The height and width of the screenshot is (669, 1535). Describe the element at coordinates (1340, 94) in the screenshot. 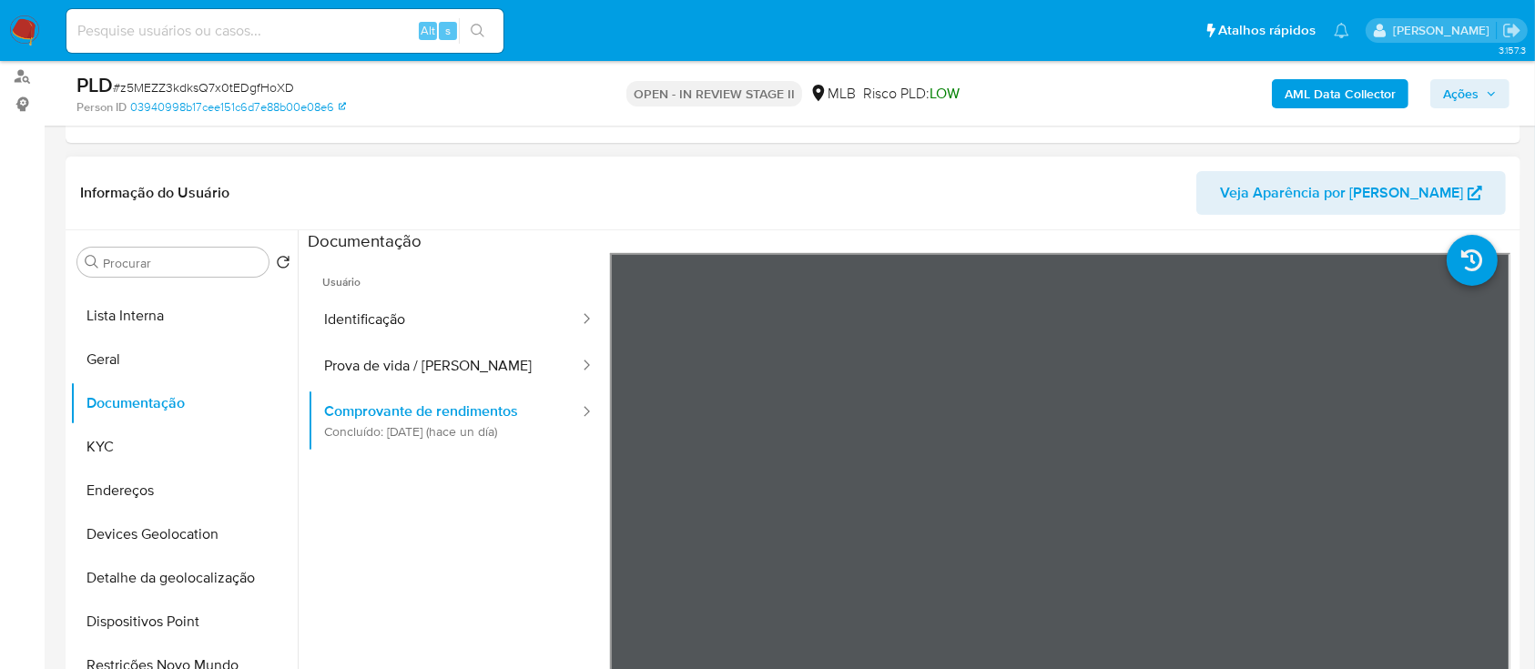

I see `b: AML Data Collector` at that location.